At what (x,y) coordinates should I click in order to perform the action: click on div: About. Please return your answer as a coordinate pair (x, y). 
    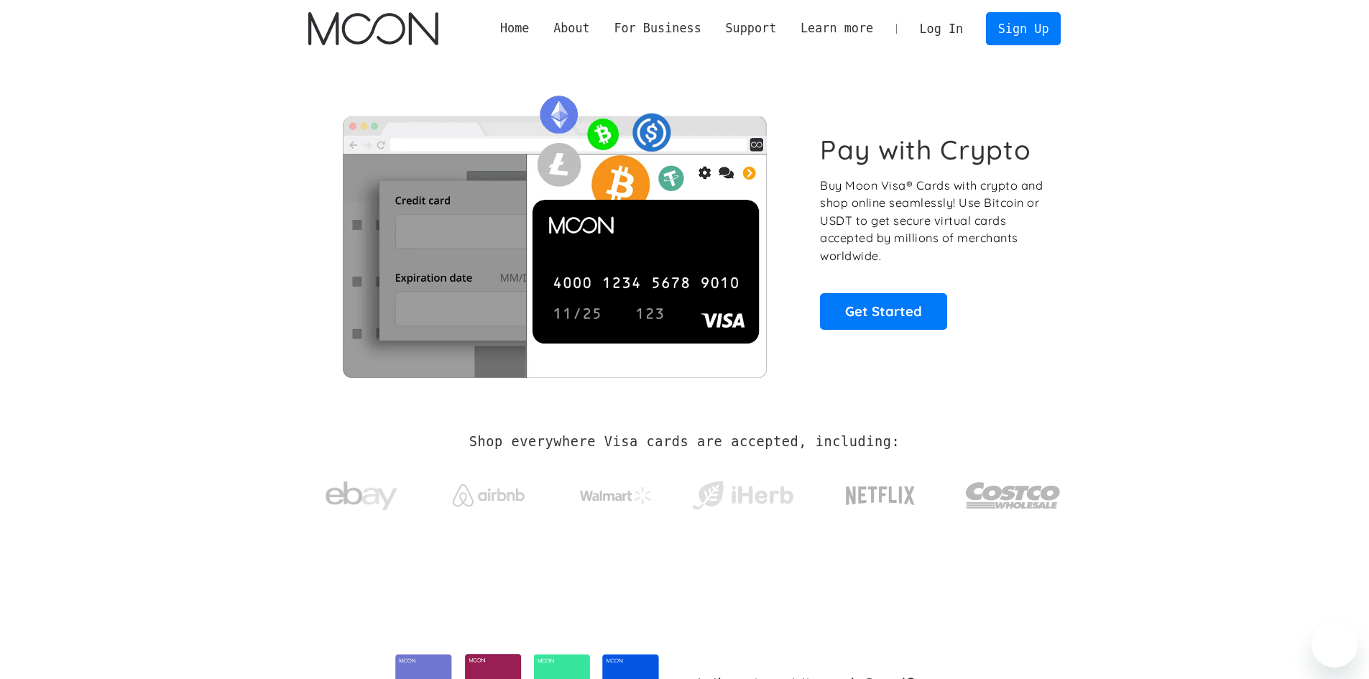
    Looking at the image, I should click on (571, 28).